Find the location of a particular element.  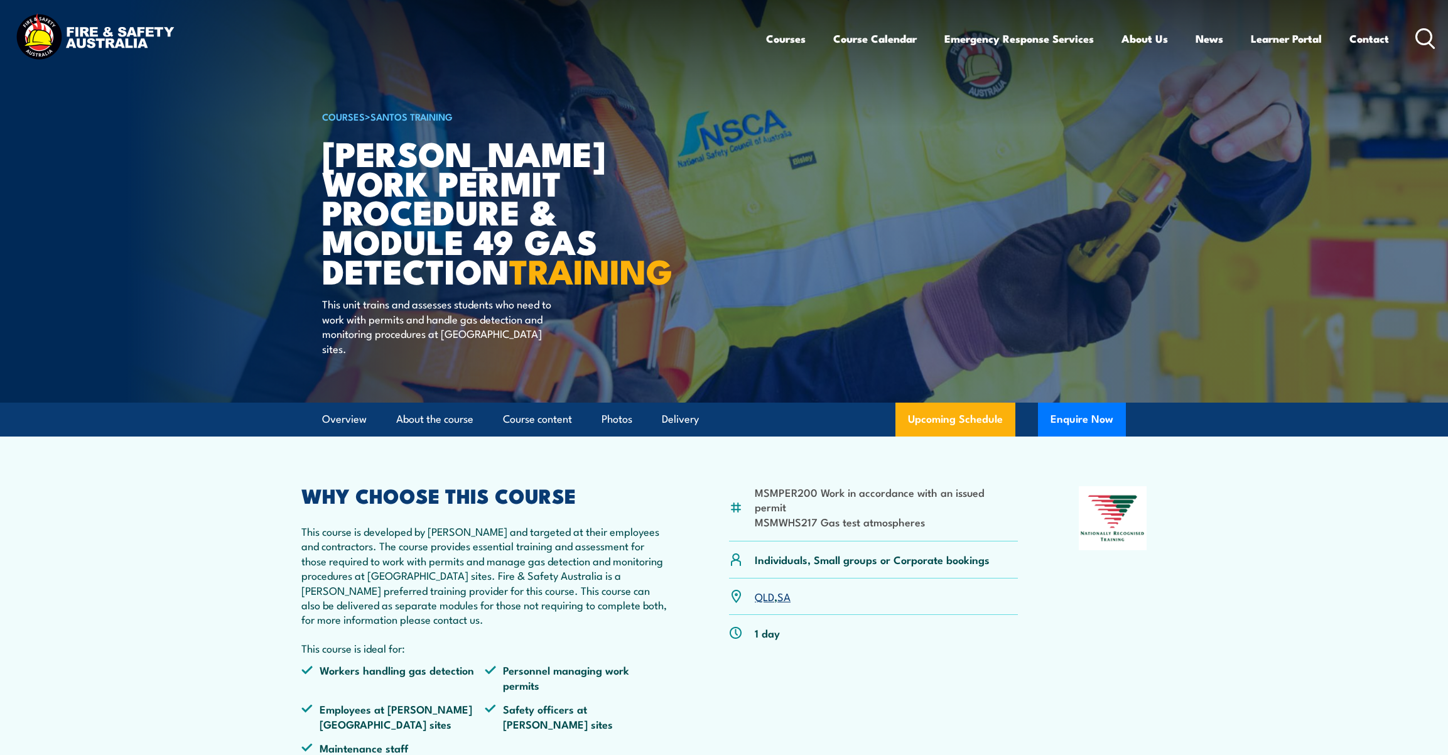

li: MSMPER200 Work in accordance with an issued permit is located at coordinates (886, 499).